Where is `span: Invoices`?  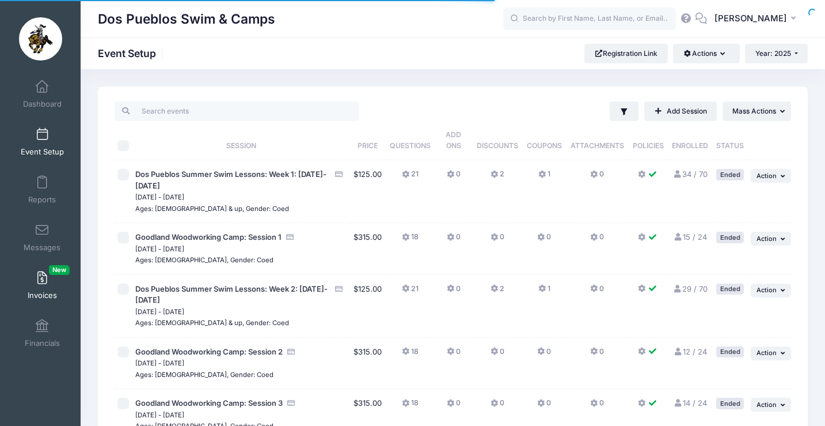
span: Invoices is located at coordinates (42, 295).